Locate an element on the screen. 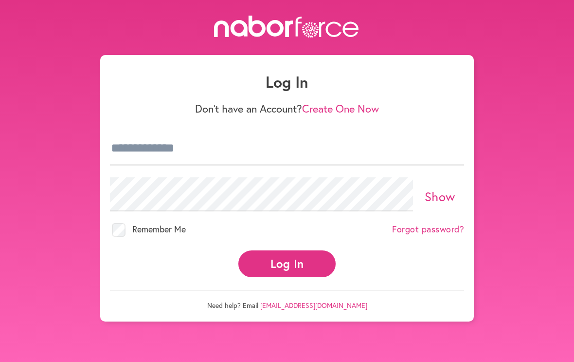 The height and width of the screenshot is (362, 574). a: Show is located at coordinates (440, 196).